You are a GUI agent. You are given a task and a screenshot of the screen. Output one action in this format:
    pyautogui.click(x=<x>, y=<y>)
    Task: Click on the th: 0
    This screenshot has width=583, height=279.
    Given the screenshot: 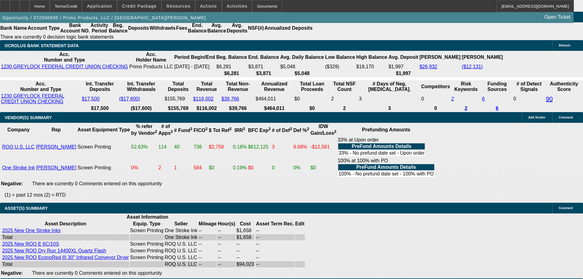 What is the action you would take?
    pyautogui.click(x=436, y=108)
    